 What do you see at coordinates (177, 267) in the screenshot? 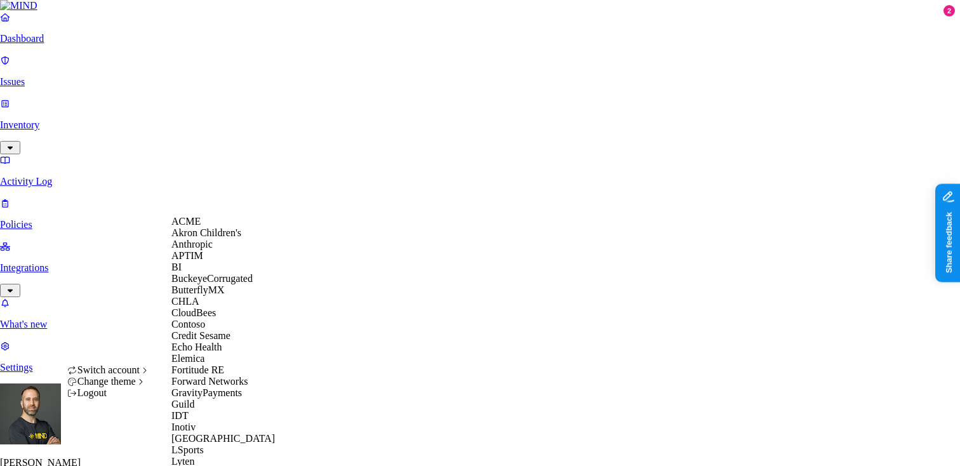
I see `span: BI` at bounding box center [177, 267].